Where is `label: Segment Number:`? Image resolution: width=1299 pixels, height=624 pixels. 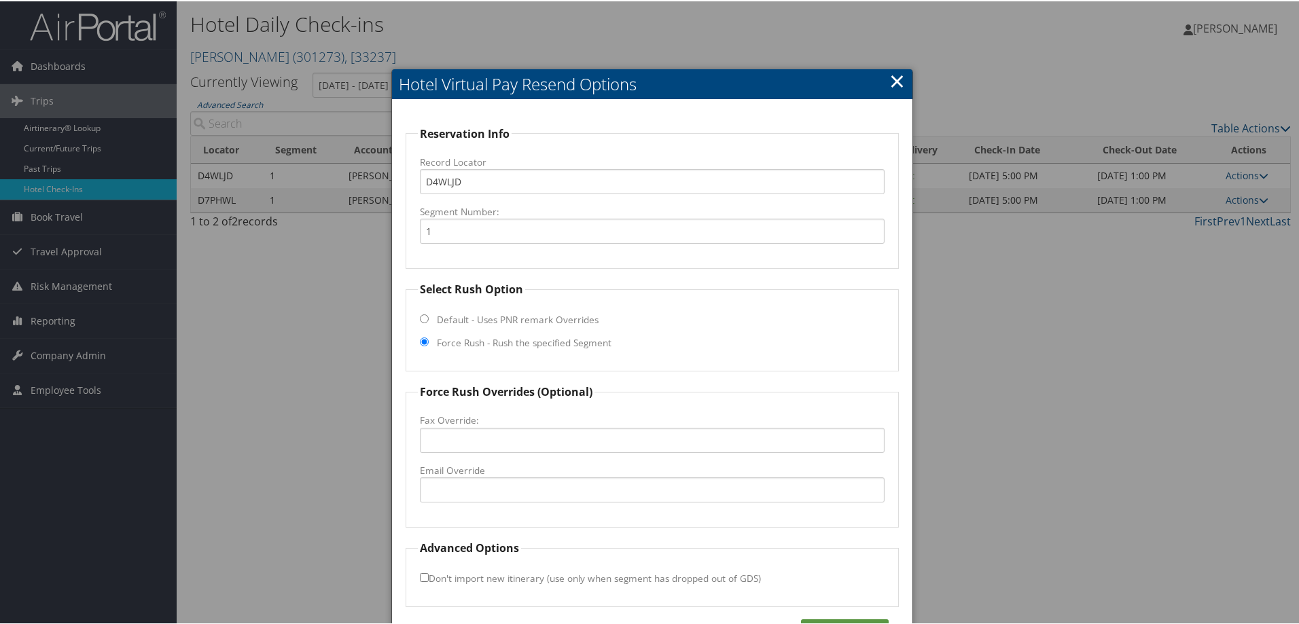
label: Segment Number: is located at coordinates (652, 211).